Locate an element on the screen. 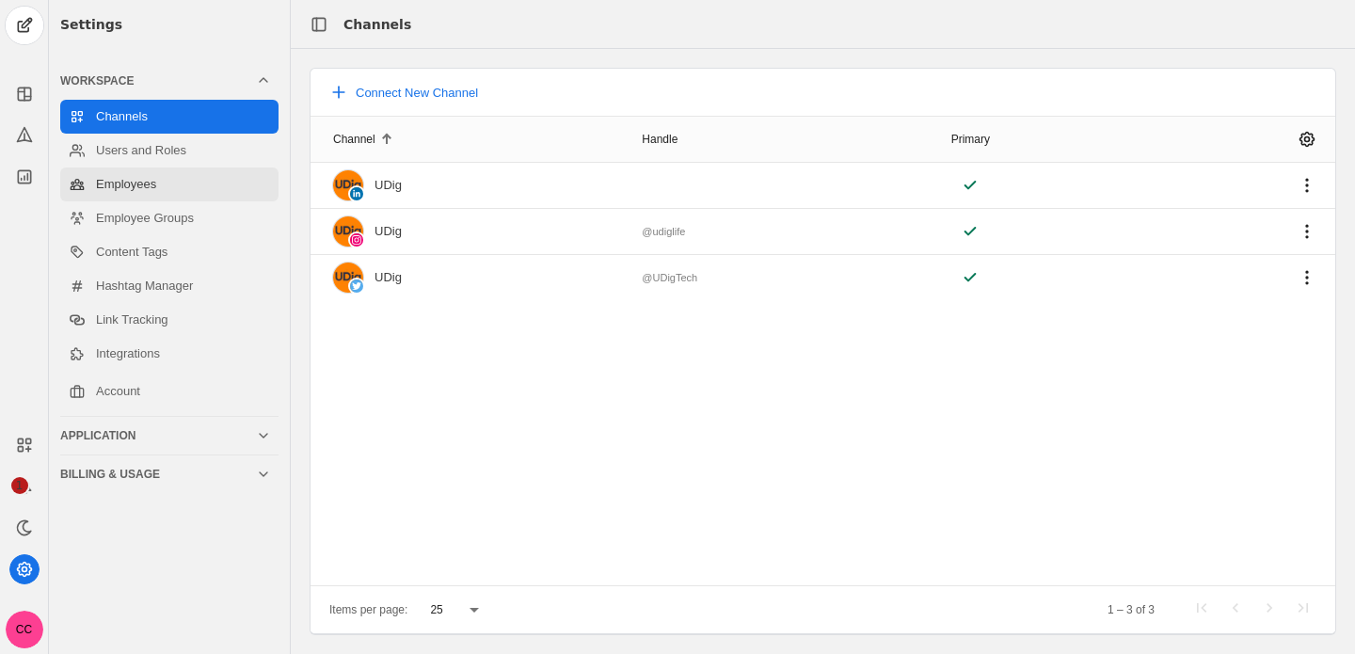 The image size is (1355, 654). a: Link Tracking is located at coordinates (169, 320).